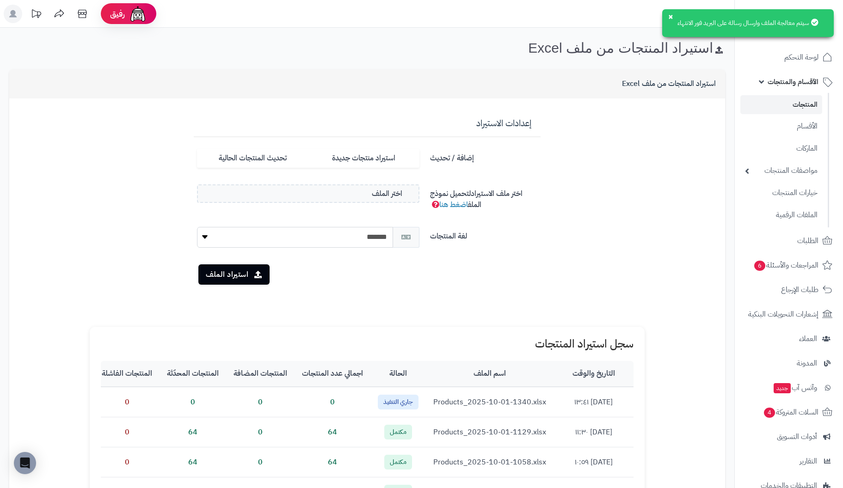 The width and height of the screenshot is (843, 488). What do you see at coordinates (252, 158) in the screenshot?
I see `label: تحديث المنتجات الحالية` at bounding box center [252, 158].